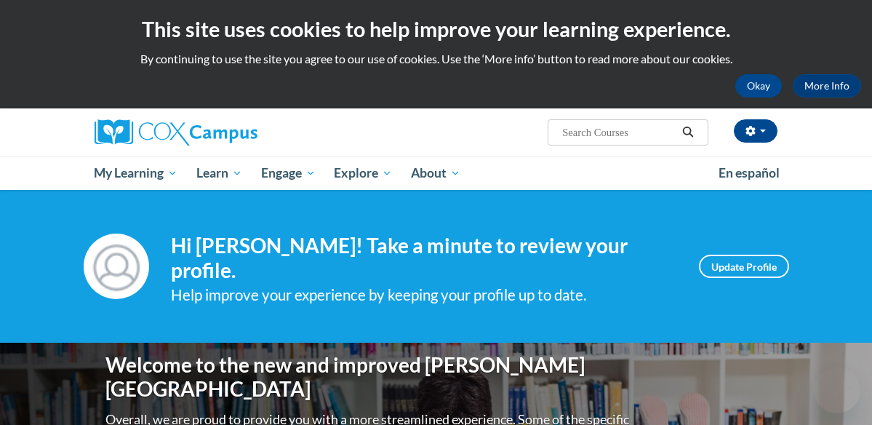  I want to click on a: Explore, so click(363, 173).